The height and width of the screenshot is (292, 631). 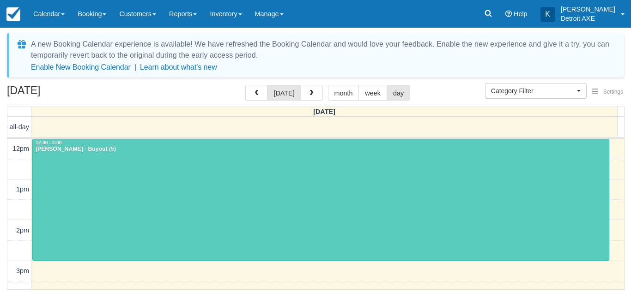 What do you see at coordinates (23, 231) in the screenshot?
I see `span: 2pm` at bounding box center [23, 231].